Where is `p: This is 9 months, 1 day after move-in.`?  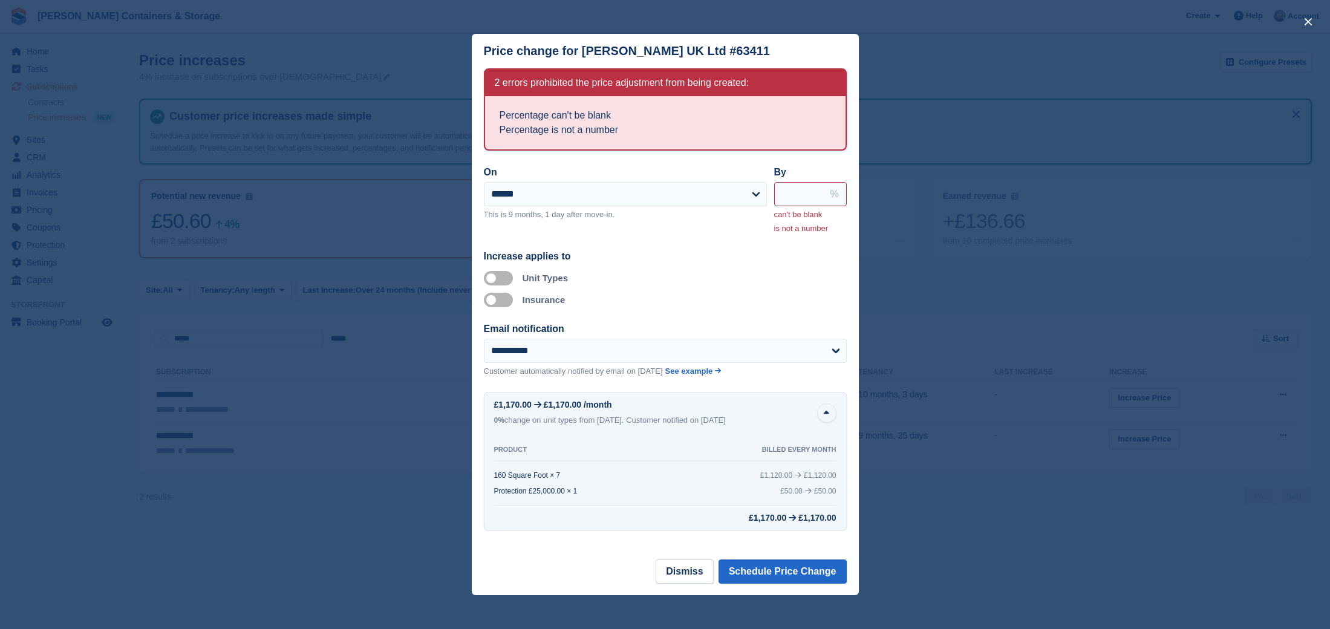 p: This is 9 months, 1 day after move-in. is located at coordinates (625, 215).